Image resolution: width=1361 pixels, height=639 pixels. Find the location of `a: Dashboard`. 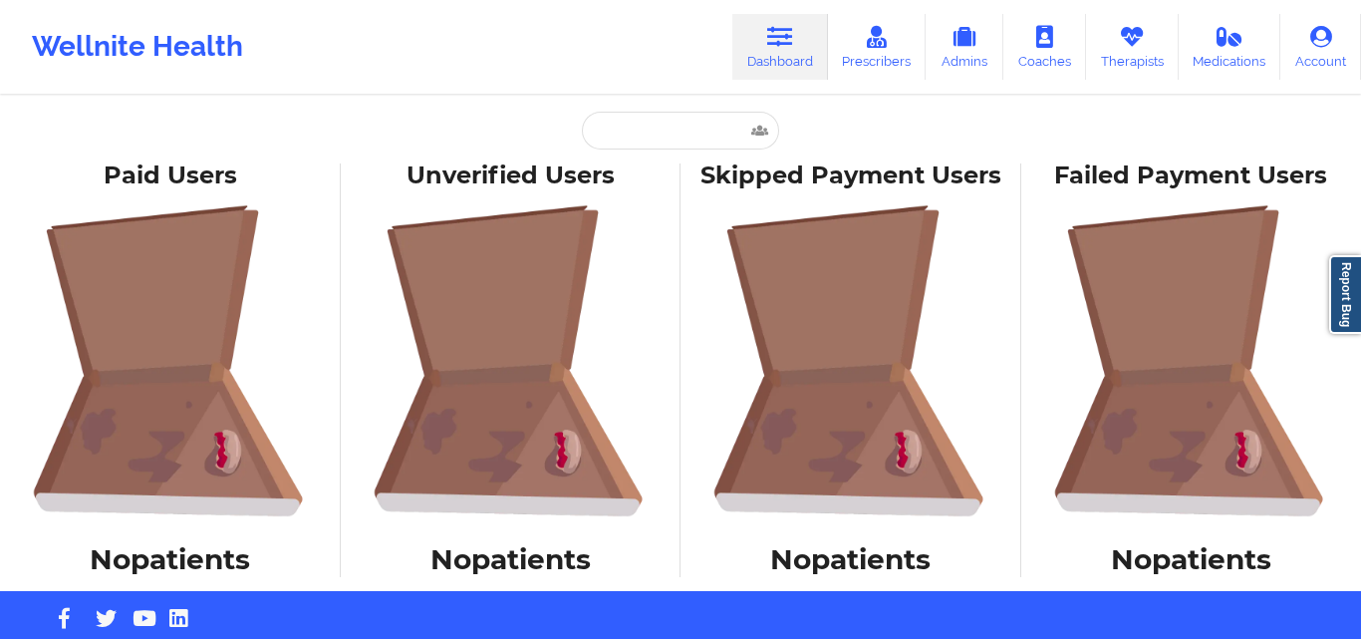

a: Dashboard is located at coordinates (780, 47).